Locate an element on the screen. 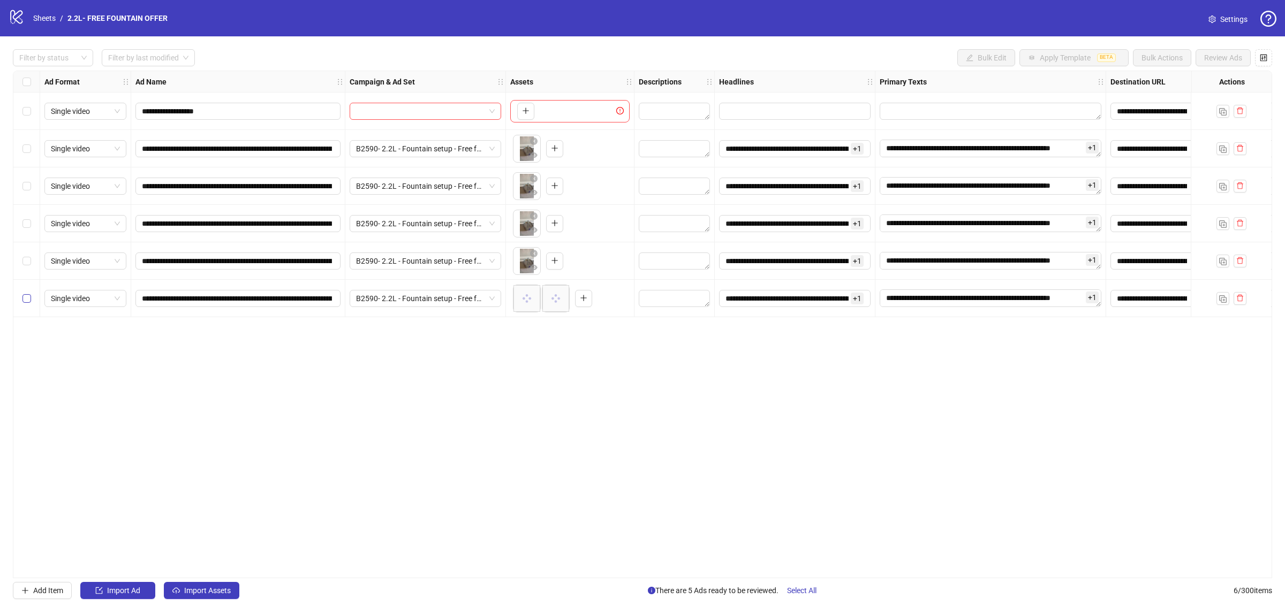  strong: Campaign & Ad Set is located at coordinates (382, 82).